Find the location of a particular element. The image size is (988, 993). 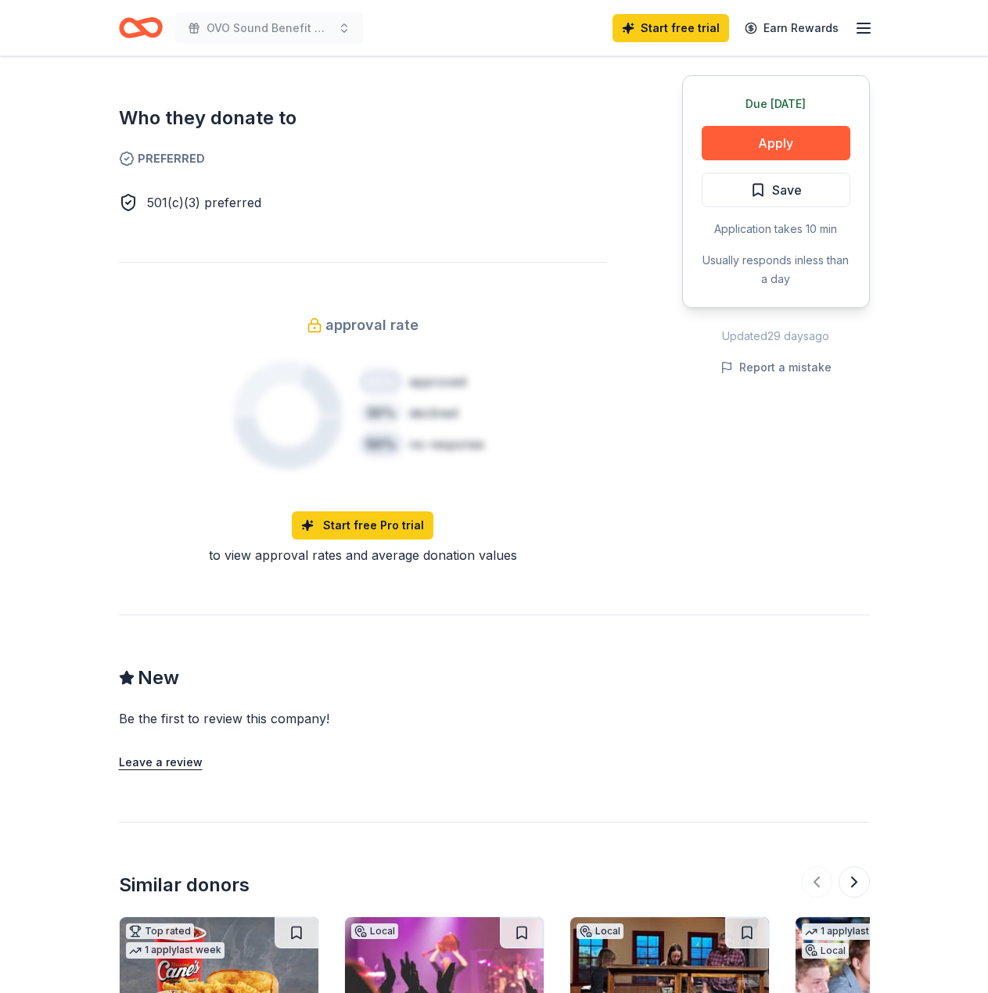

div: Top rated is located at coordinates (160, 932).